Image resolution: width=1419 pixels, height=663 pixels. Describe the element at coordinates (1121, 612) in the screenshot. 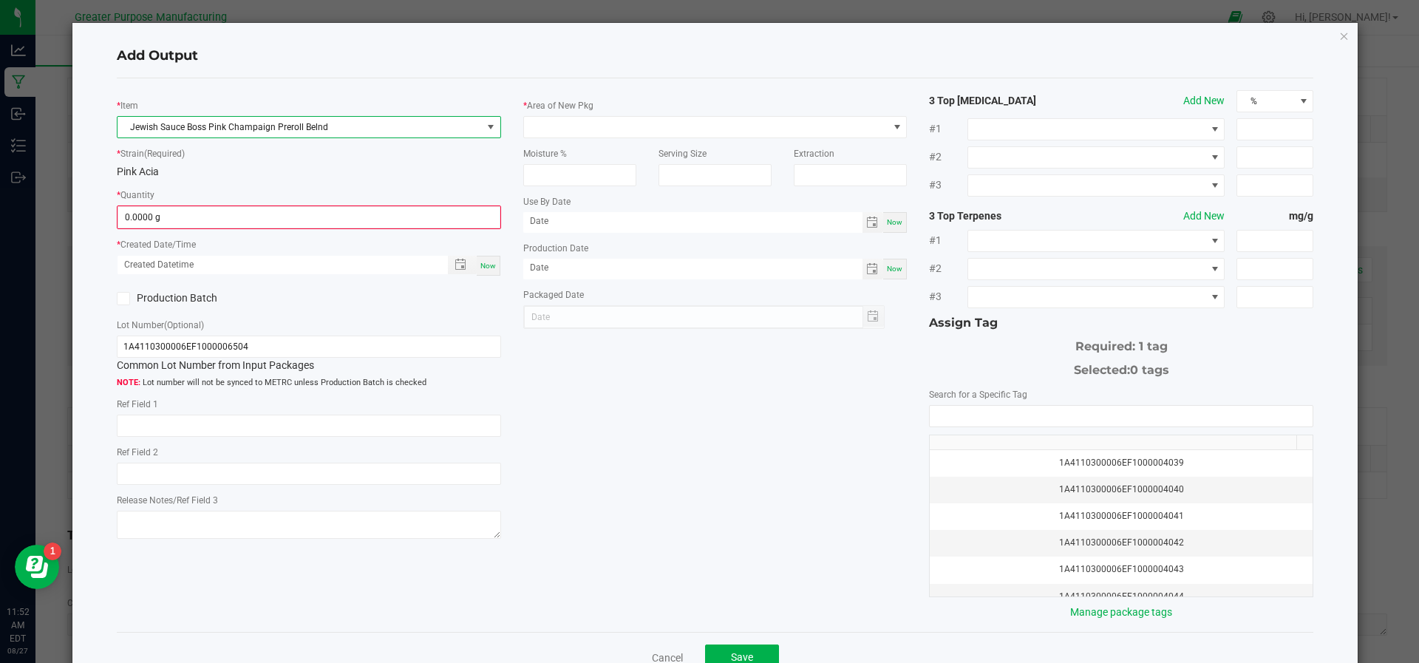

I see `a: Manage package tags` at that location.